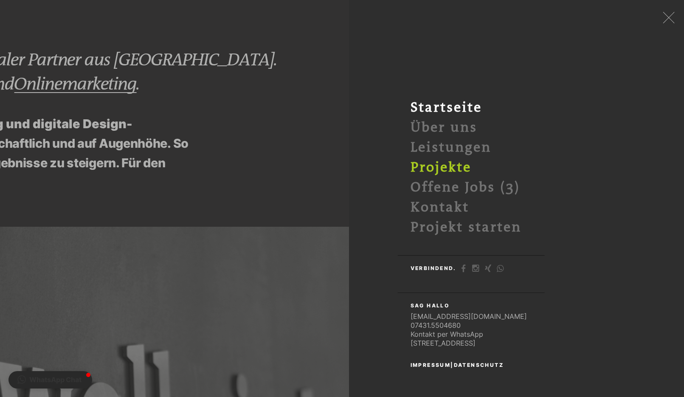 The height and width of the screenshot is (397, 684). What do you see at coordinates (444, 127) in the screenshot?
I see `a: Über uns` at bounding box center [444, 127].